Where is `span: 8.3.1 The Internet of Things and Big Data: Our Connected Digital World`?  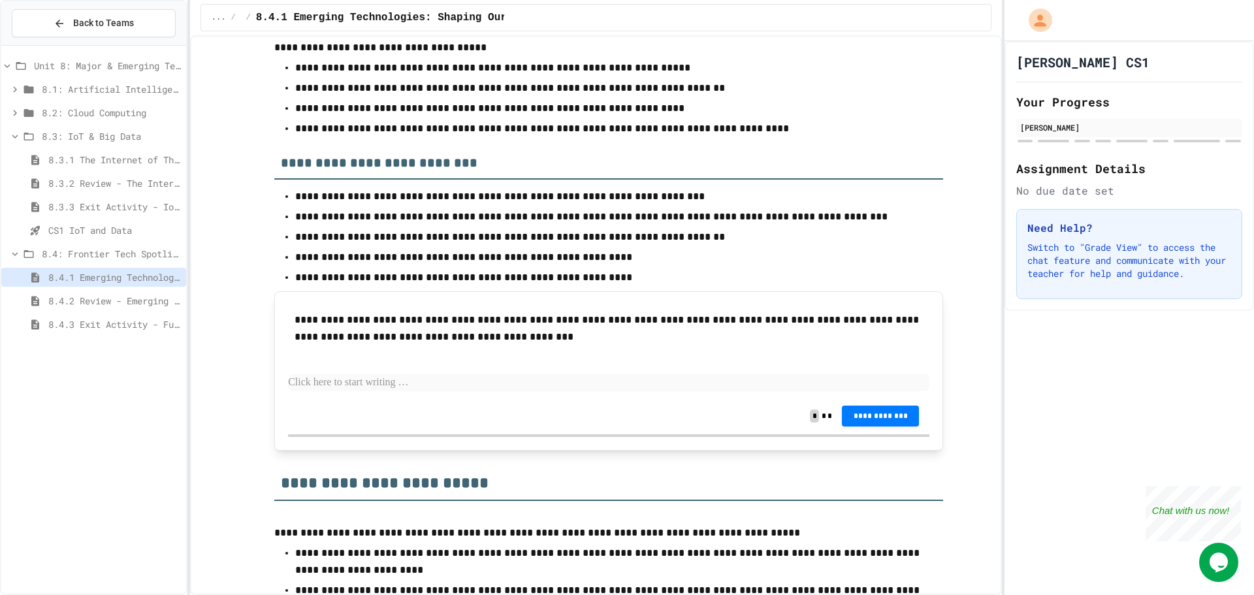 span: 8.3.1 The Internet of Things and Big Data: Our Connected Digital World is located at coordinates (114, 159).